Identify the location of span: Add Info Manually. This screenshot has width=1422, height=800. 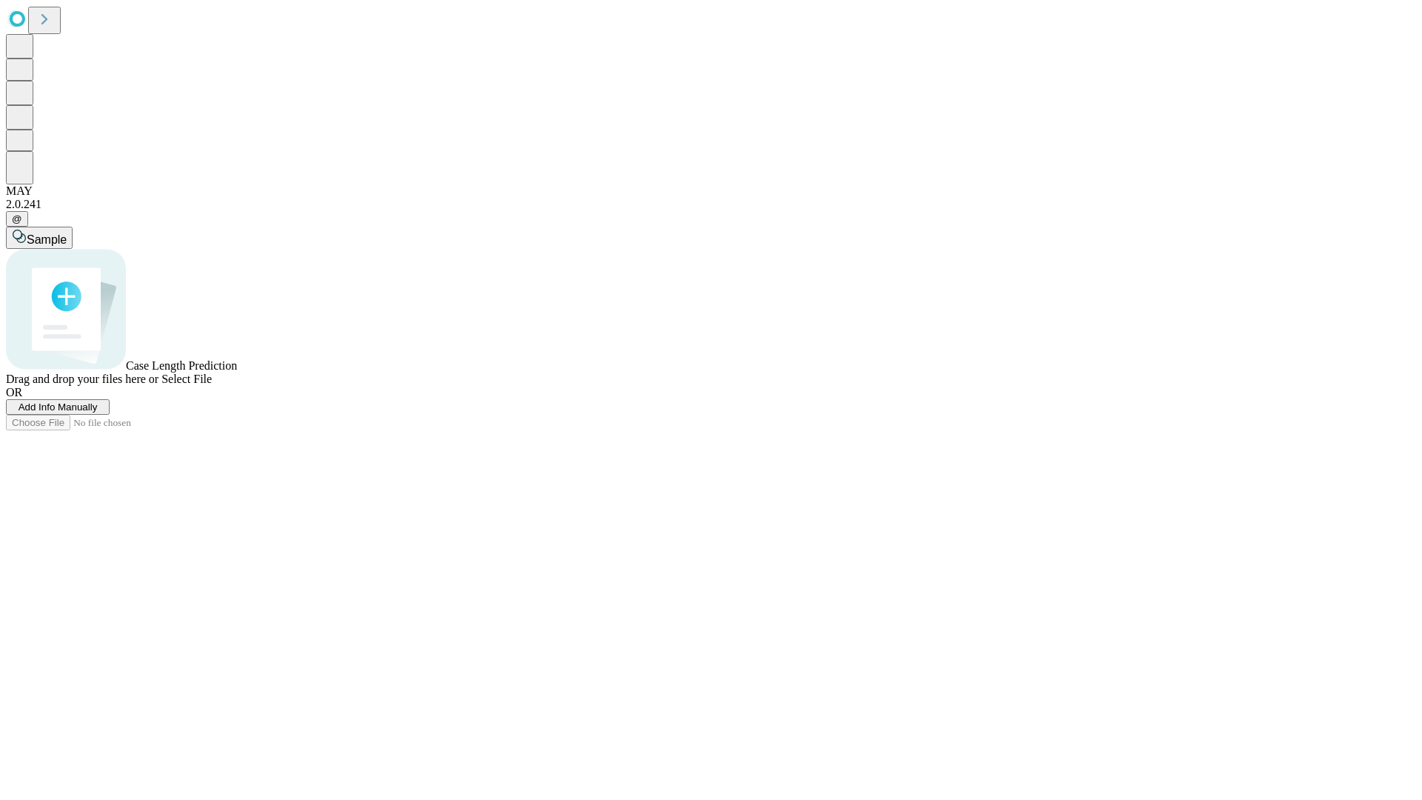
(58, 406).